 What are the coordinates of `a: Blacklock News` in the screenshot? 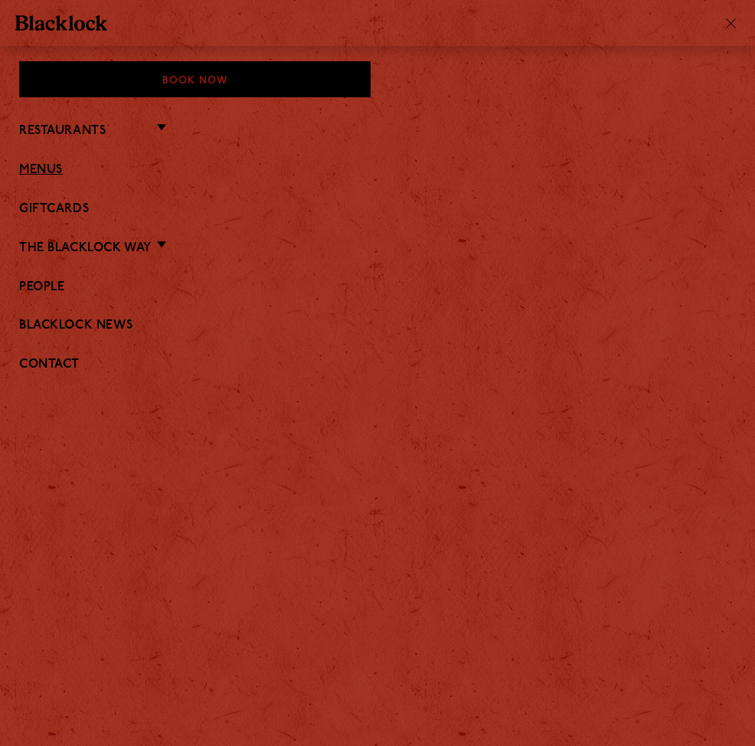 It's located at (378, 326).